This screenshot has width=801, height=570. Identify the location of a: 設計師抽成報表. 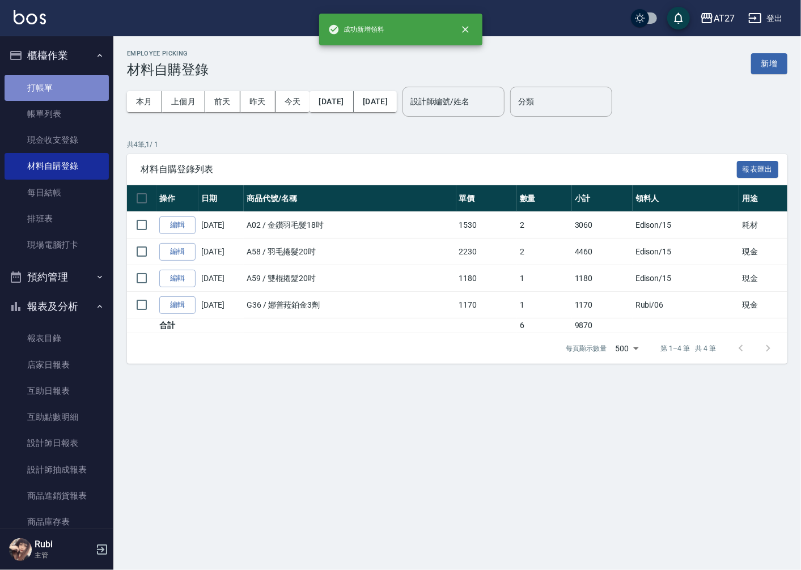
(57, 470).